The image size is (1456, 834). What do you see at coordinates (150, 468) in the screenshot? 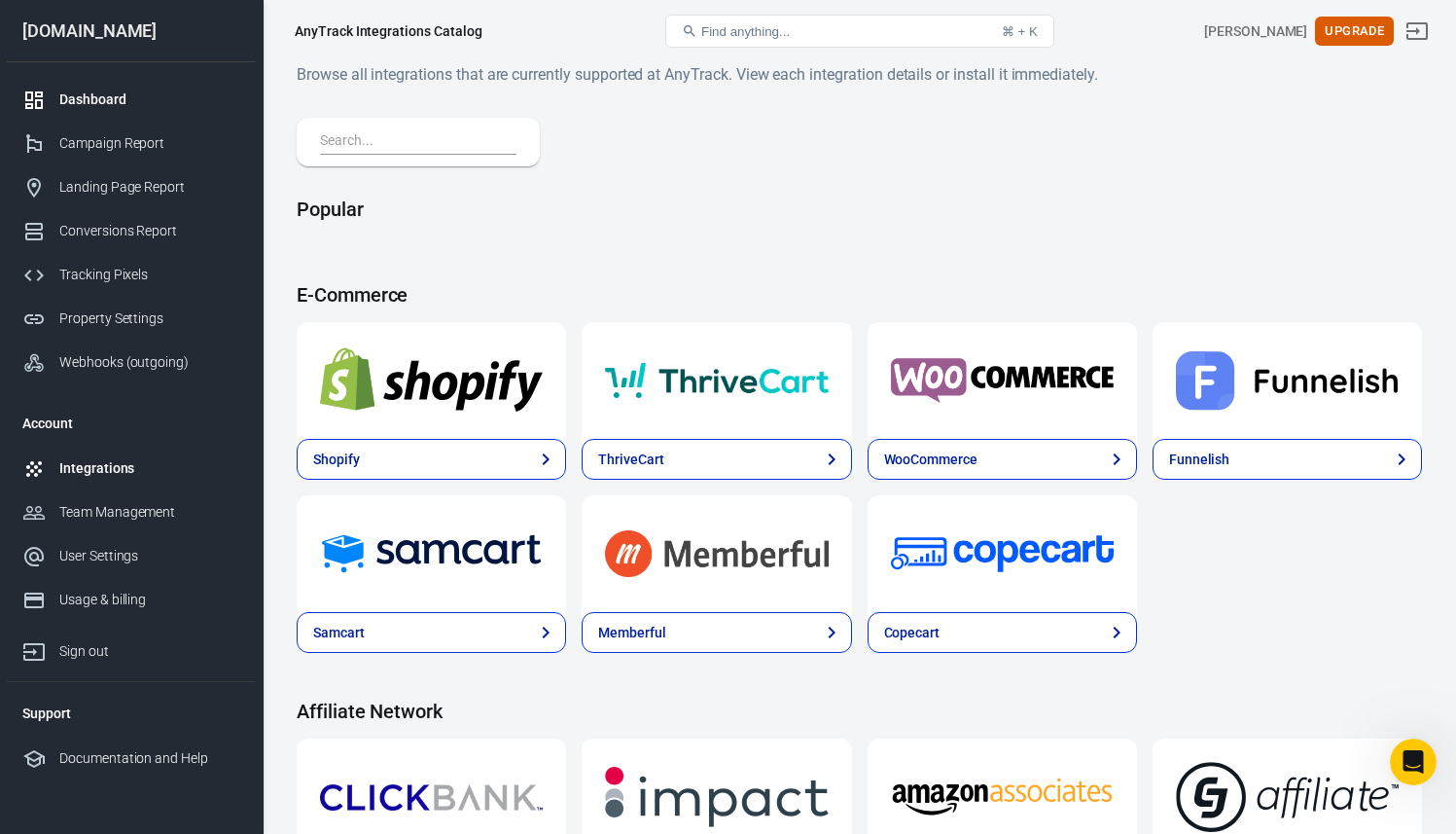
I see `div: Integrations` at bounding box center [150, 468].